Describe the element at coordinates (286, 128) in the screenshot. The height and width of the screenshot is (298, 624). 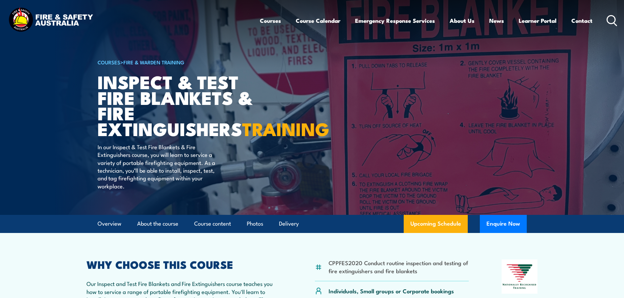
I see `strong: TRAINING` at that location.